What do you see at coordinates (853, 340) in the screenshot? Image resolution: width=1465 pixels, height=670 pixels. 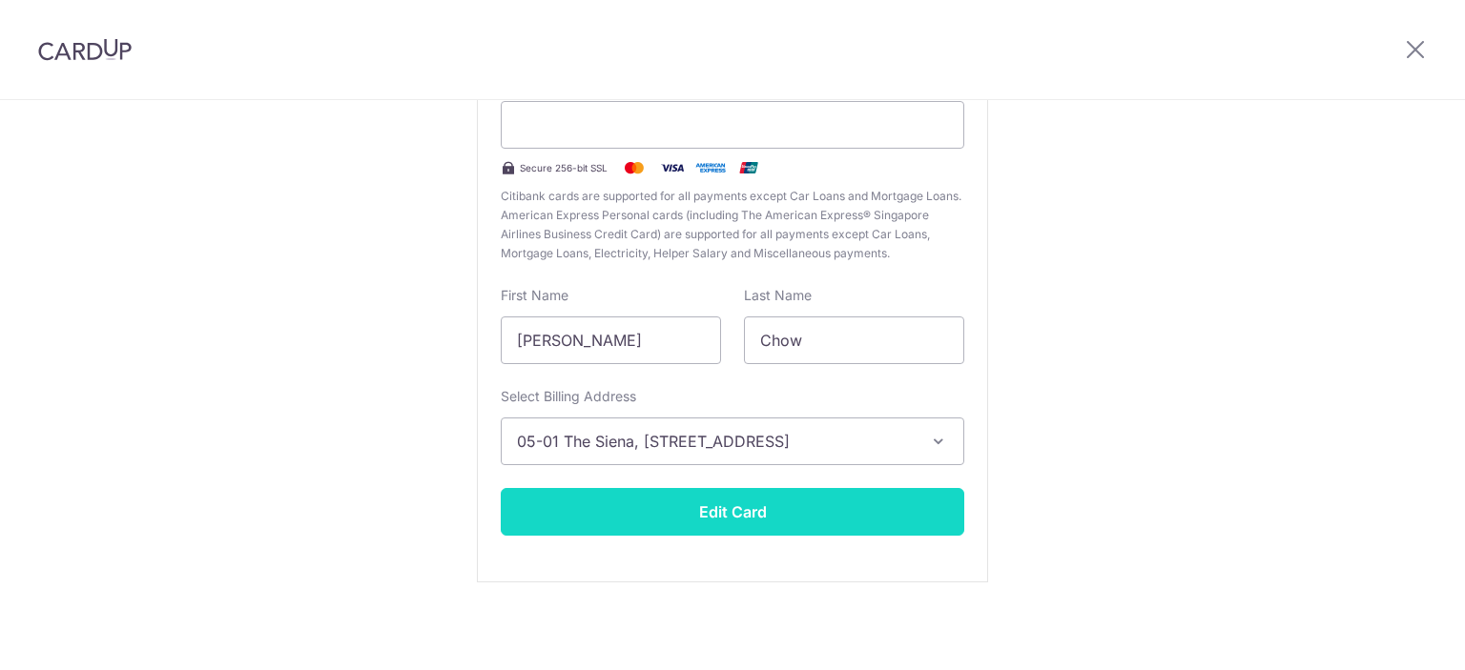 I see `input: Cardholder Last Name` at bounding box center [853, 340].